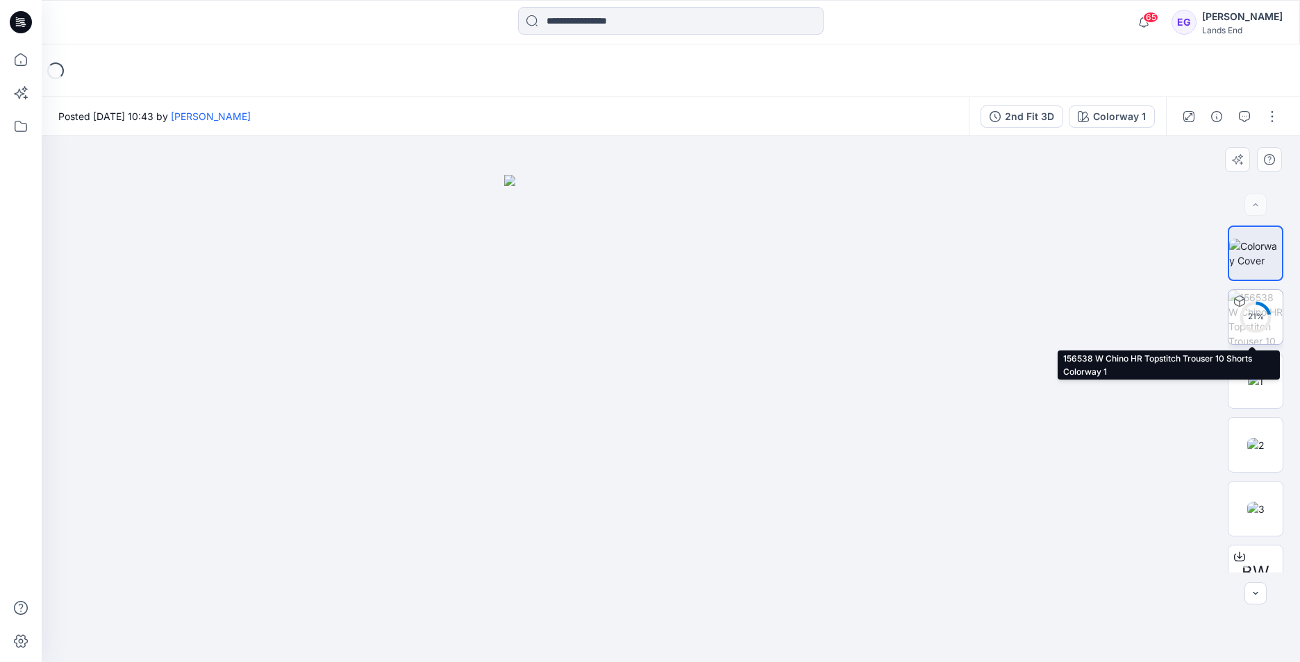  What do you see at coordinates (1119, 117) in the screenshot?
I see `div: Colorway 1` at bounding box center [1119, 117].